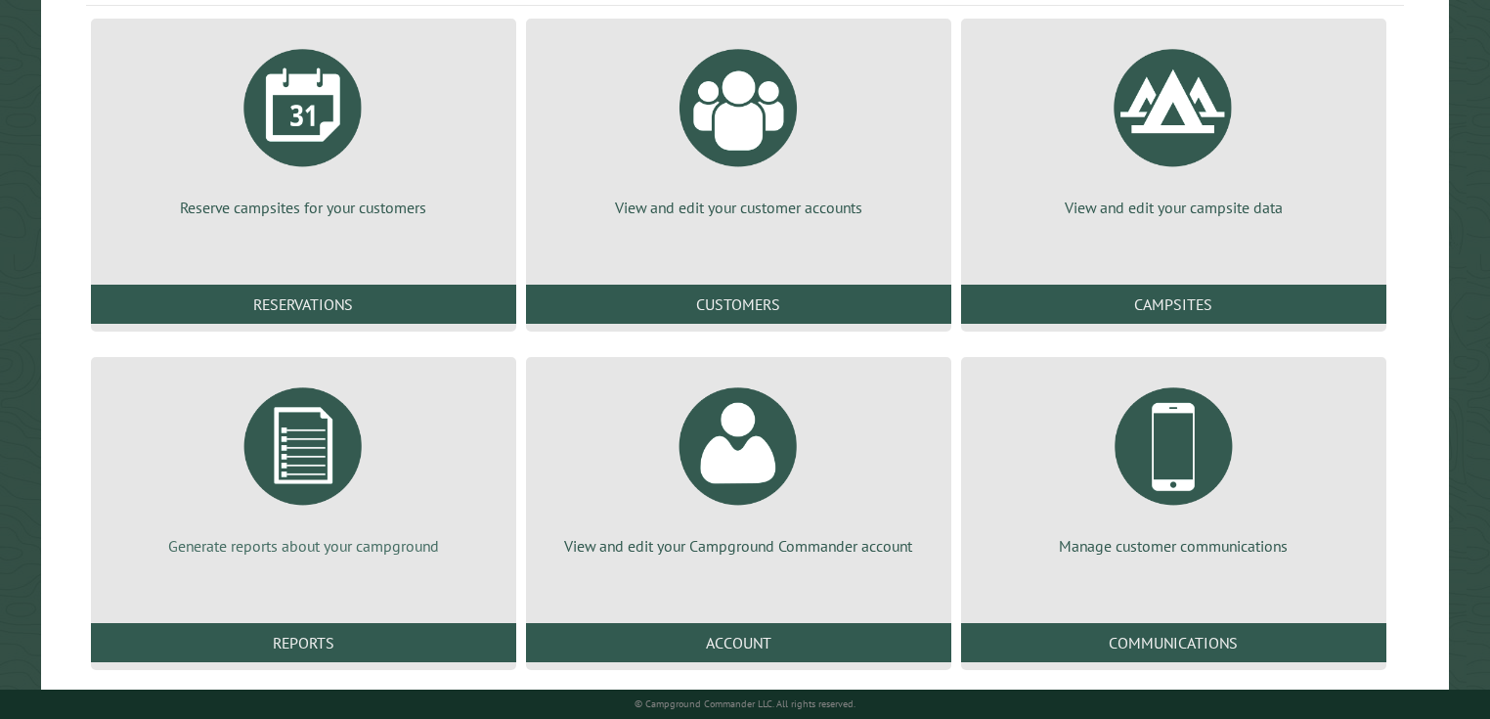 The height and width of the screenshot is (719, 1490). I want to click on a: View and edit your Campground Commander account, so click(738, 464).